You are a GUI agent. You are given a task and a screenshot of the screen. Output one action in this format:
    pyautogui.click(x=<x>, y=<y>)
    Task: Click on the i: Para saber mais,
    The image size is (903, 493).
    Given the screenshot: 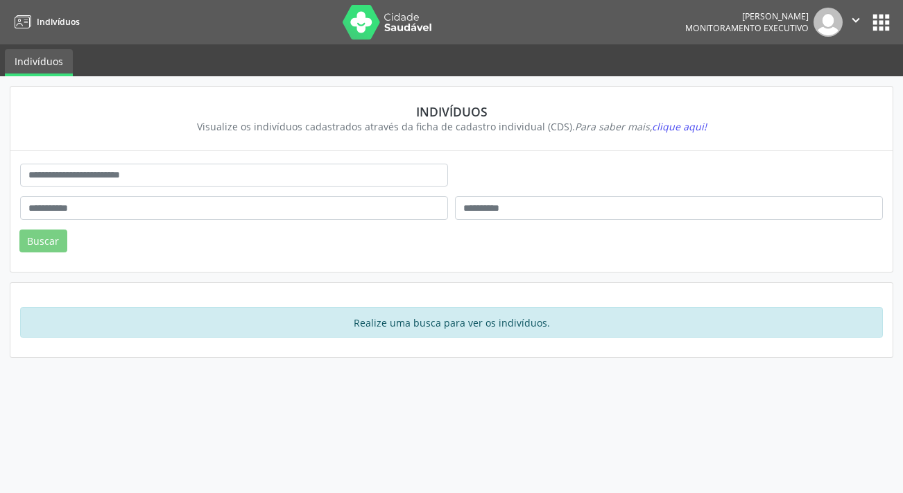 What is the action you would take?
    pyautogui.click(x=641, y=126)
    